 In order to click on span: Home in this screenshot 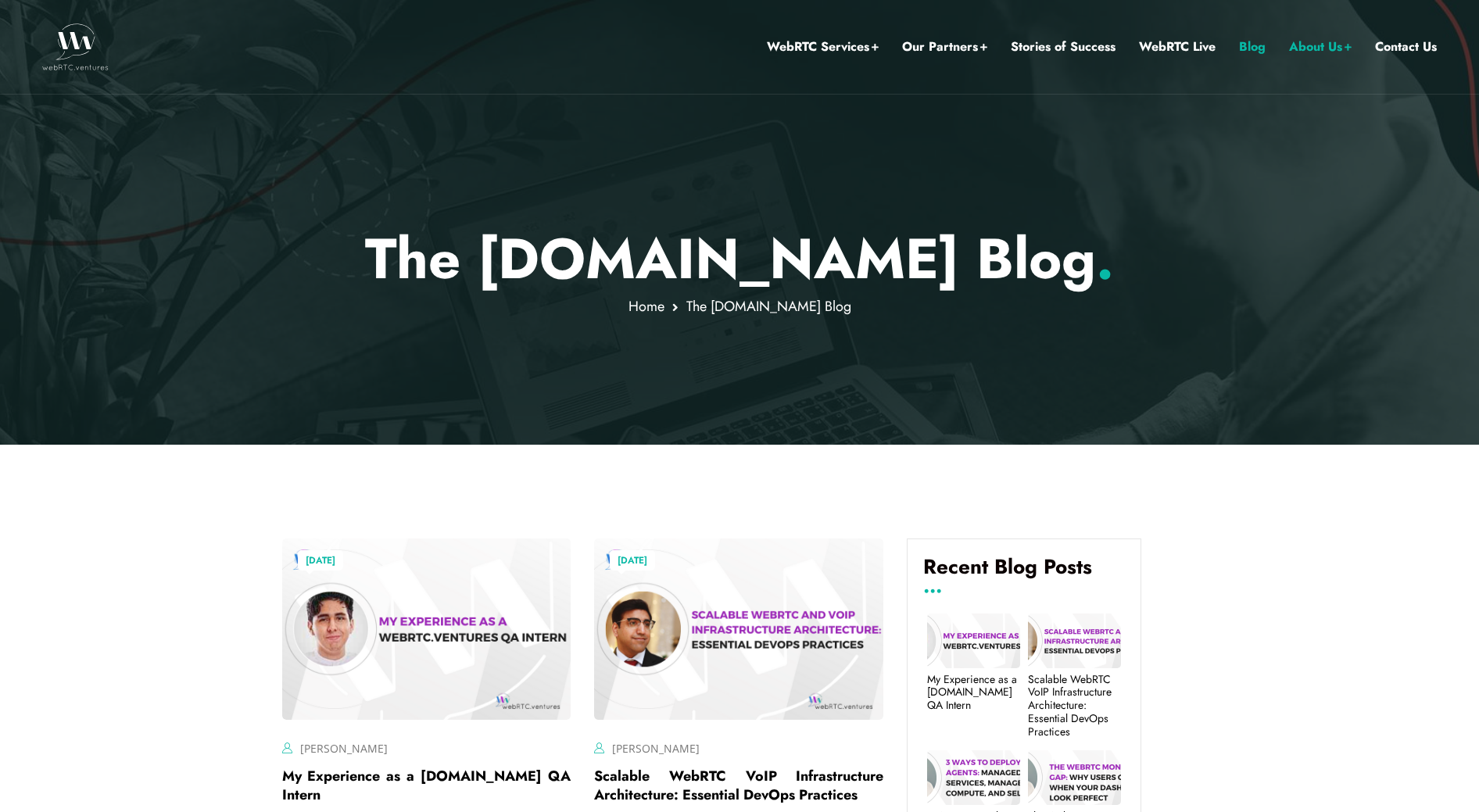, I will do `click(646, 307)`.